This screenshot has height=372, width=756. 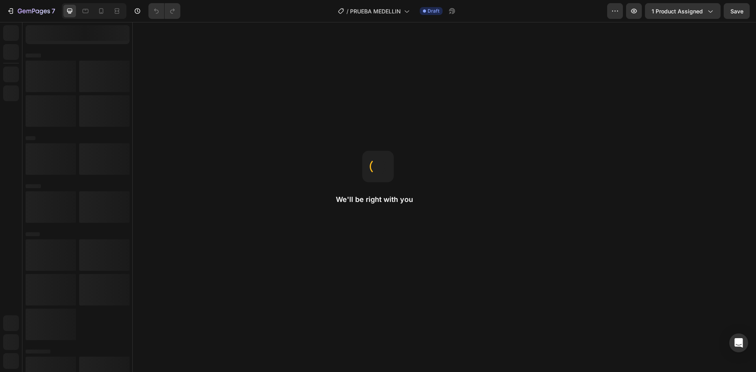 What do you see at coordinates (31, 11) in the screenshot?
I see `button: 7` at bounding box center [31, 11].